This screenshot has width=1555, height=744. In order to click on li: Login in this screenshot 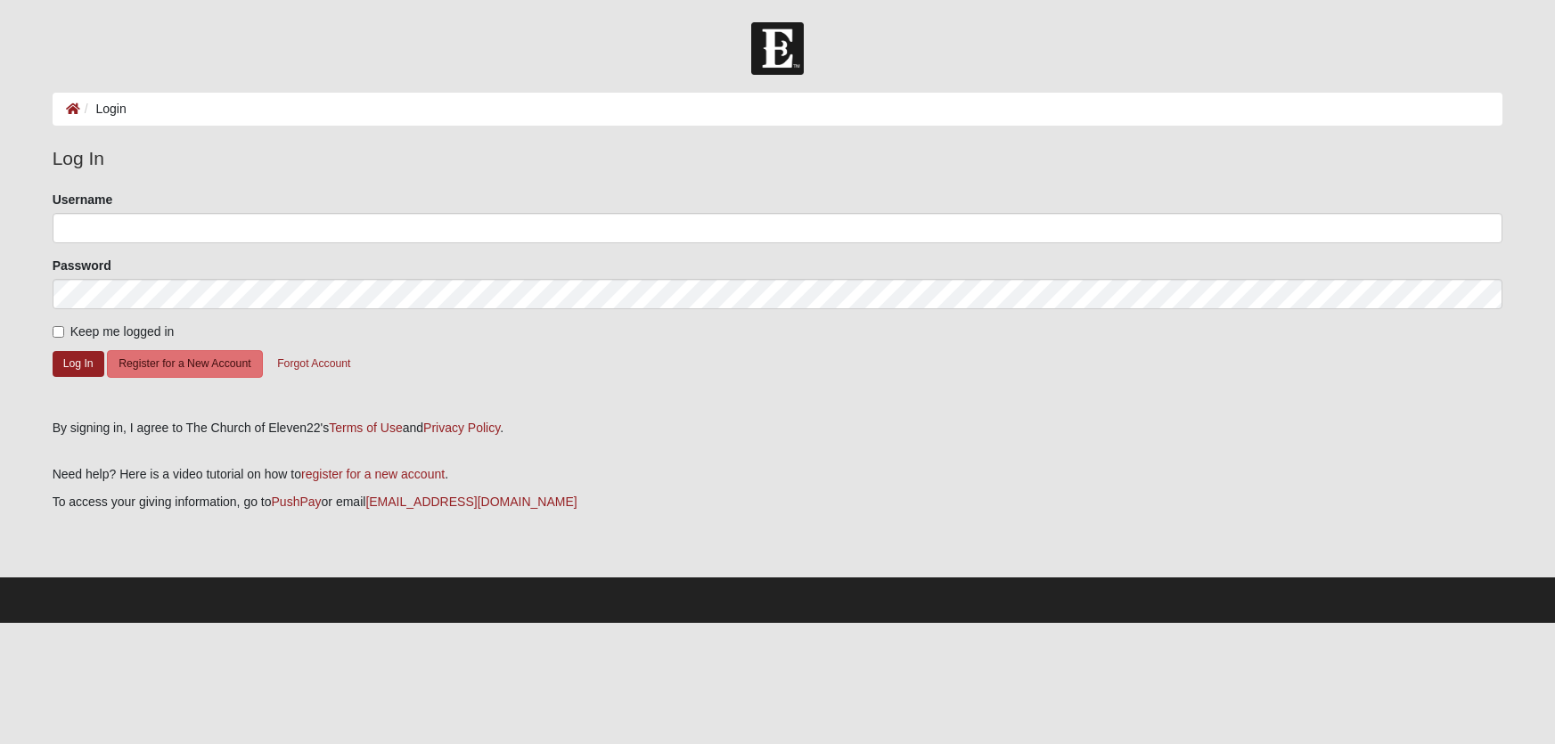, I will do `click(103, 109)`.